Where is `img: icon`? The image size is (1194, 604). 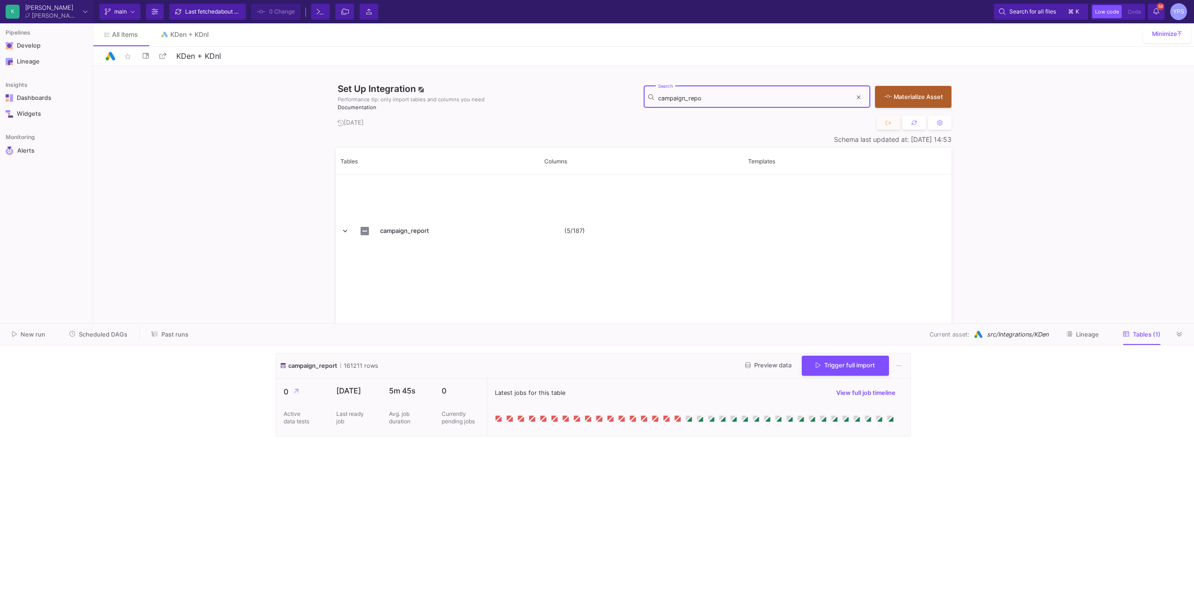 img: icon is located at coordinates (283, 365).